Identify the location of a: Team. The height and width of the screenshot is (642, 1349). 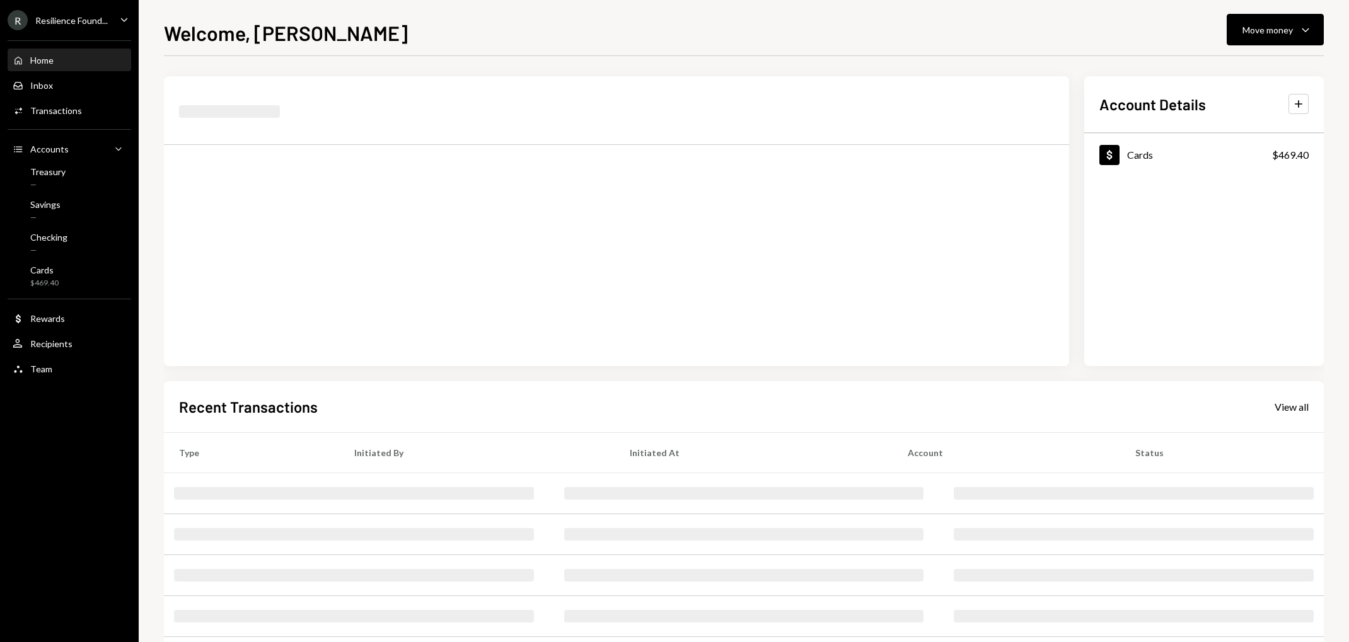
(69, 369).